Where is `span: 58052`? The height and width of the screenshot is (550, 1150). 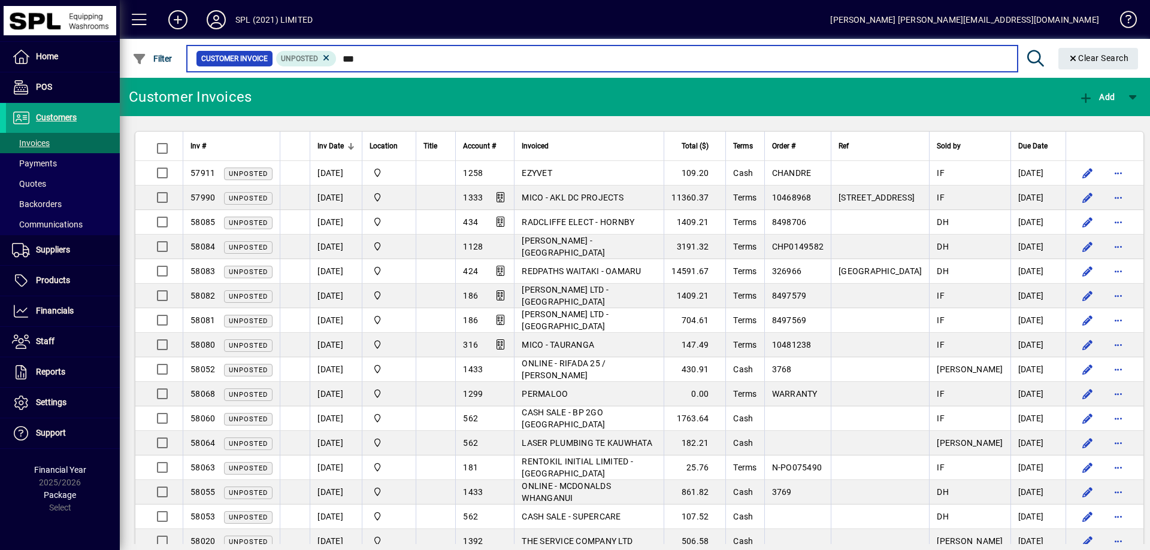 span: 58052 is located at coordinates (202, 370).